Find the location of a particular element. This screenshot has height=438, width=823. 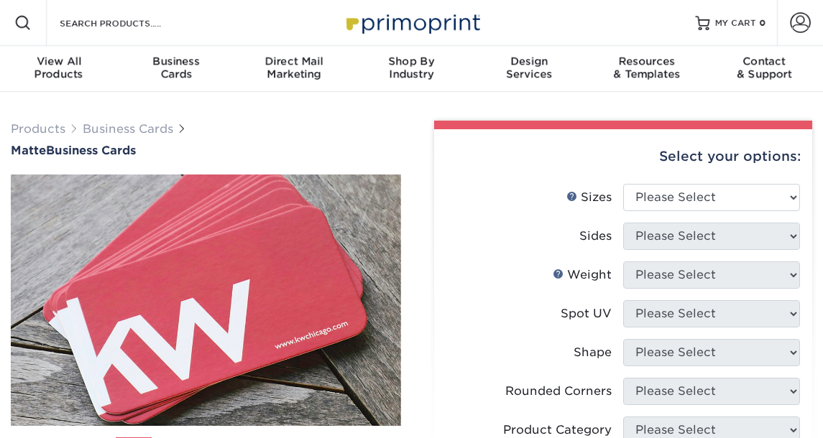

div: Industry is located at coordinates (412, 68).